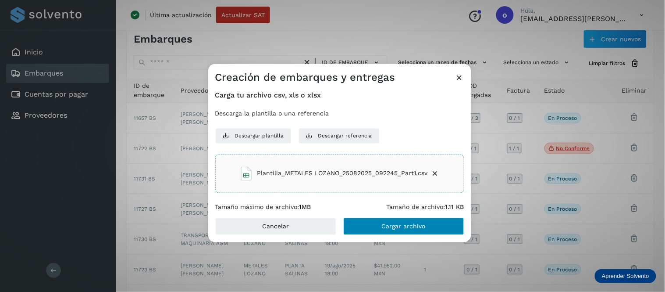 The image size is (665, 292). Describe the element at coordinates (404, 226) in the screenshot. I see `button: Cargar archivo` at that location.